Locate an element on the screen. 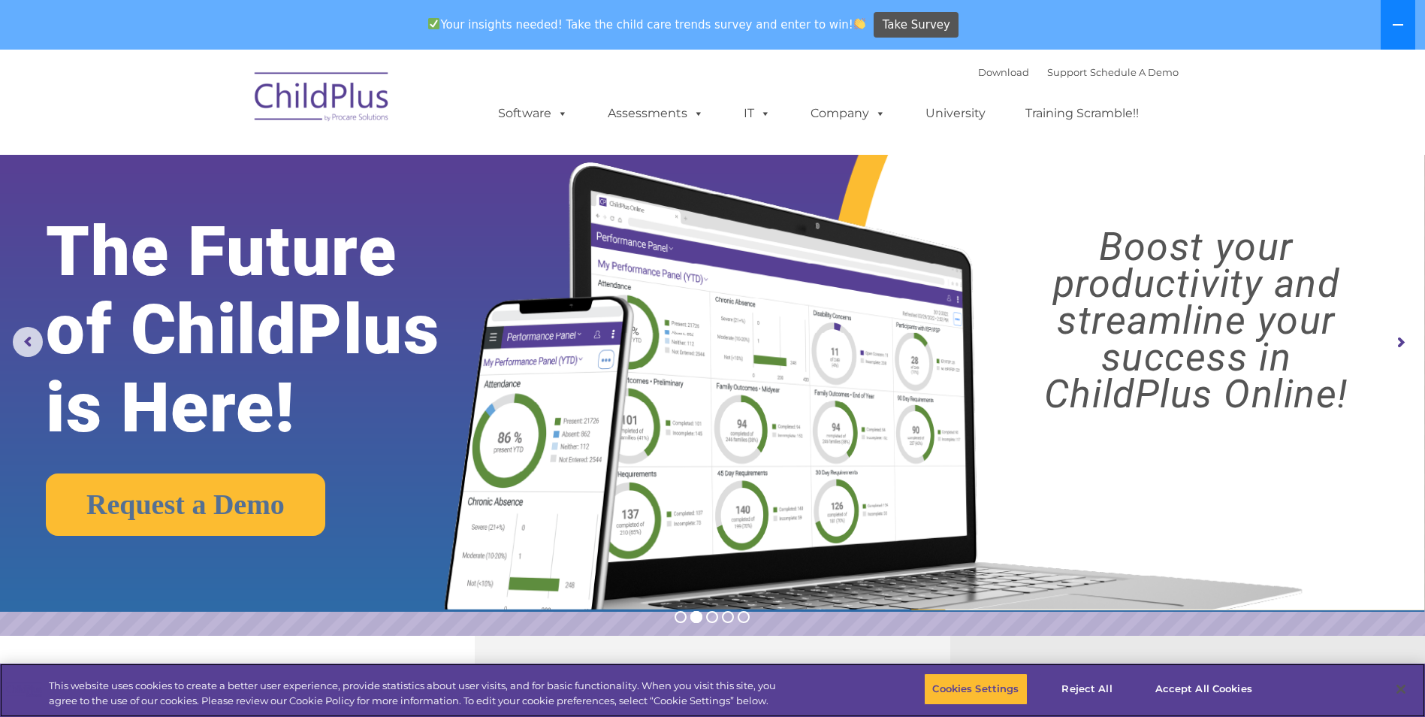 Image resolution: width=1425 pixels, height=717 pixels. a: Request a Demo is located at coordinates (186, 504).